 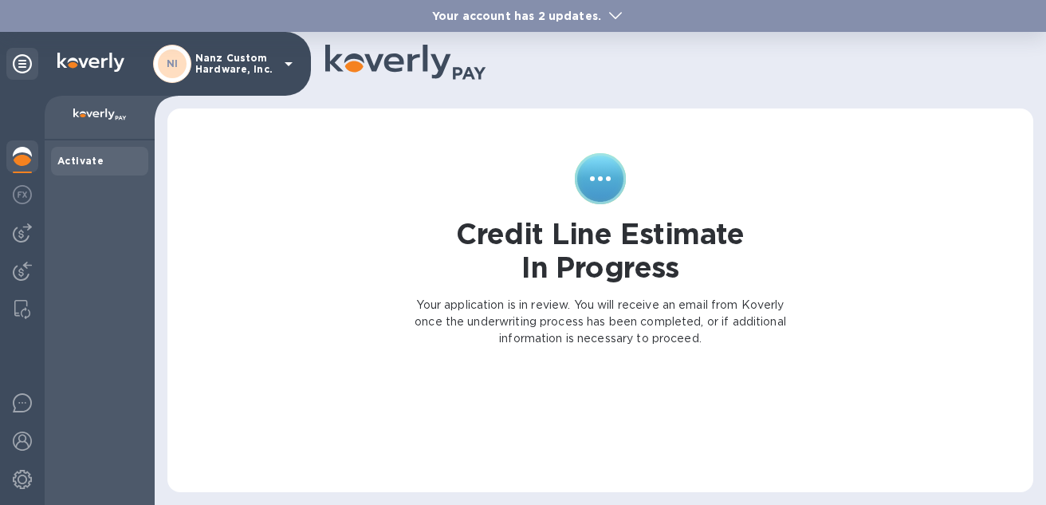 I want to click on p: Nanz Custom Hardware, Inc., so click(x=235, y=64).